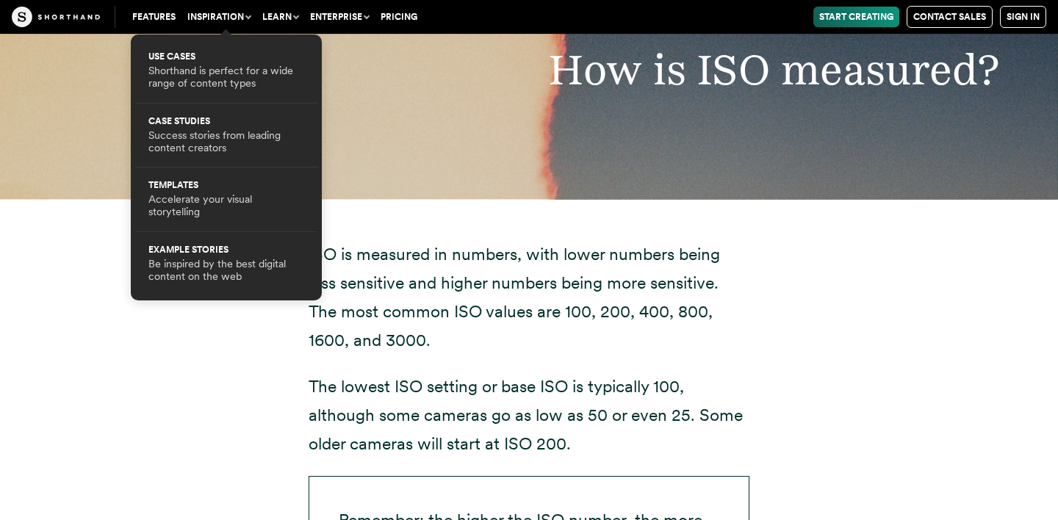 The width and height of the screenshot is (1058, 520). What do you see at coordinates (226, 206) in the screenshot?
I see `p: Accelerate your visual storytelling` at bounding box center [226, 206].